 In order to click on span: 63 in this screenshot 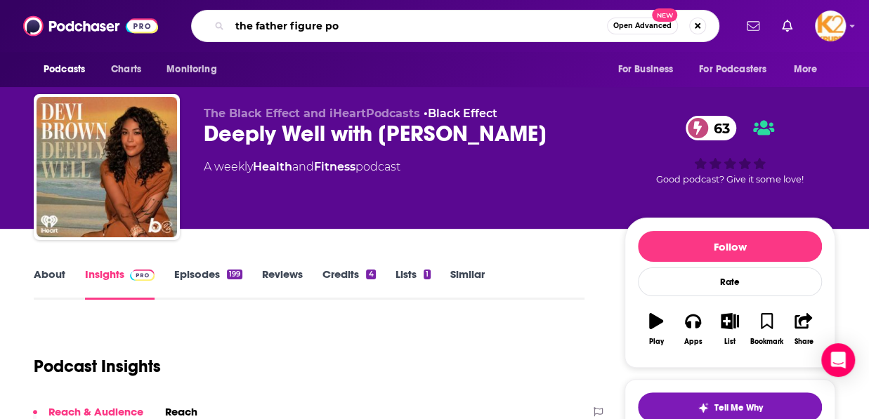, I will do `click(718, 128)`.